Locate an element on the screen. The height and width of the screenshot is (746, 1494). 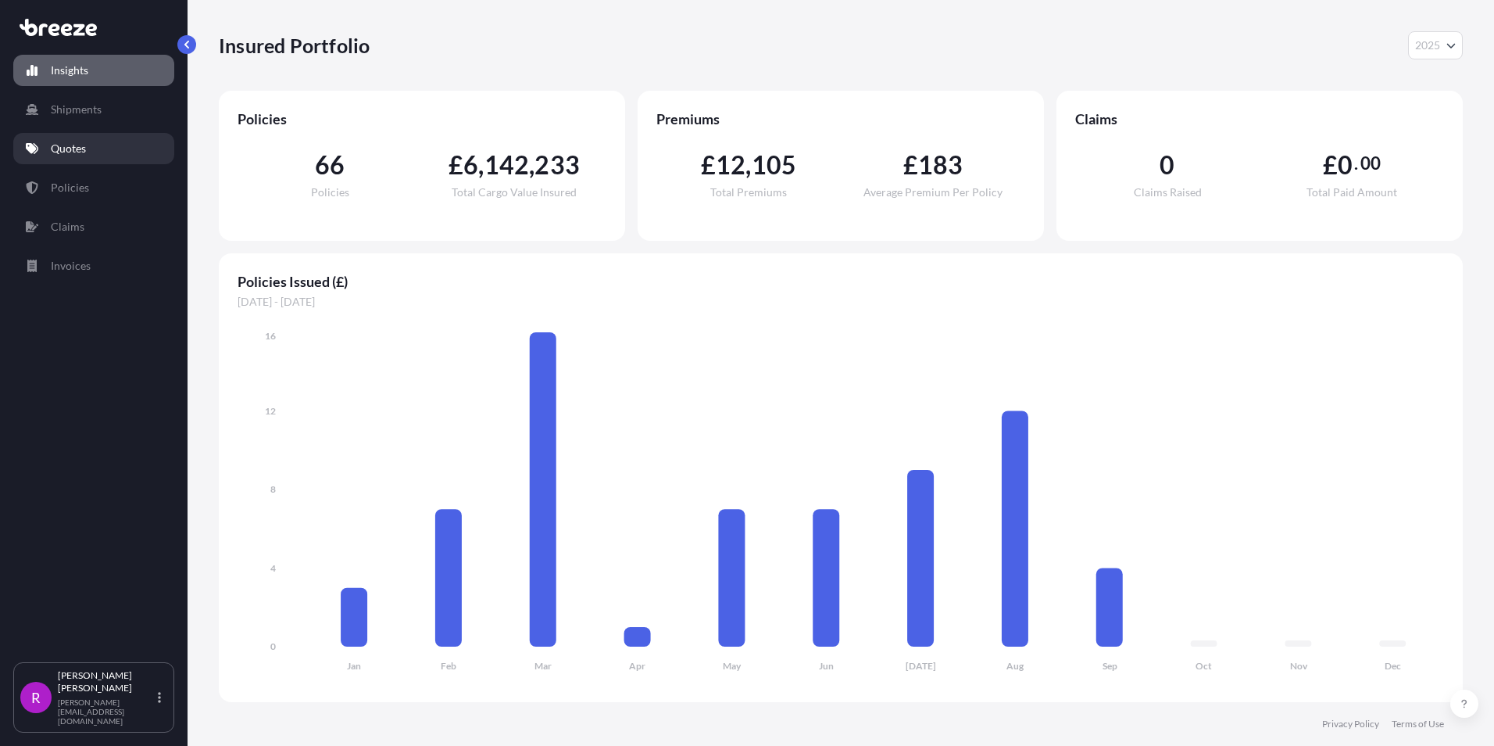
span: 00 is located at coordinates (1371, 163).